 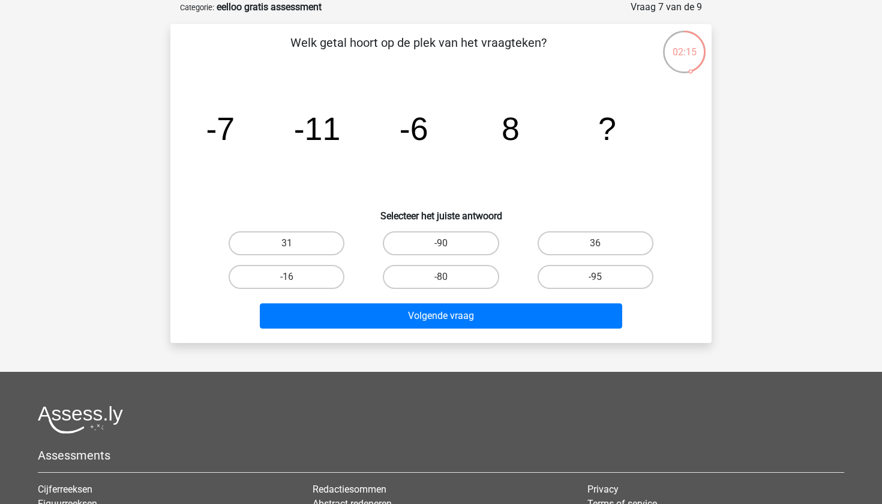 I want to click on tspan: 8, so click(x=511, y=128).